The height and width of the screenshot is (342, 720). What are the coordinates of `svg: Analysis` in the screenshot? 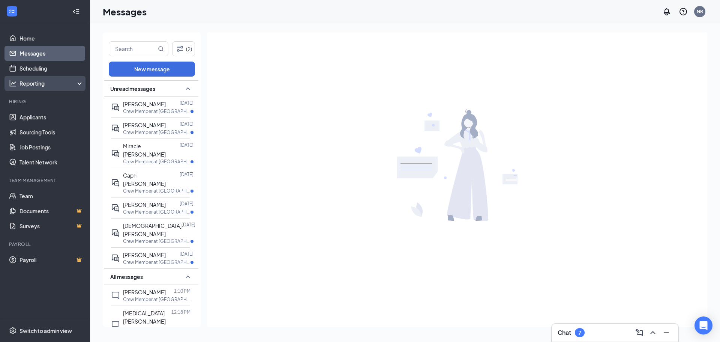 It's located at (13, 83).